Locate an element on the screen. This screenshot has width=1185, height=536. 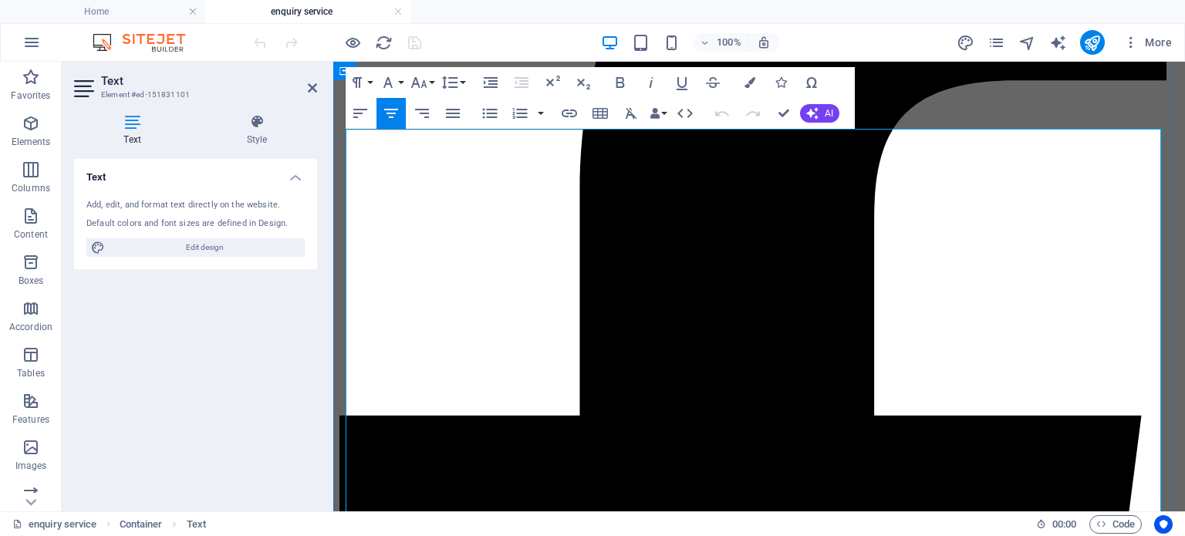
i: Reload page is located at coordinates (384, 42).